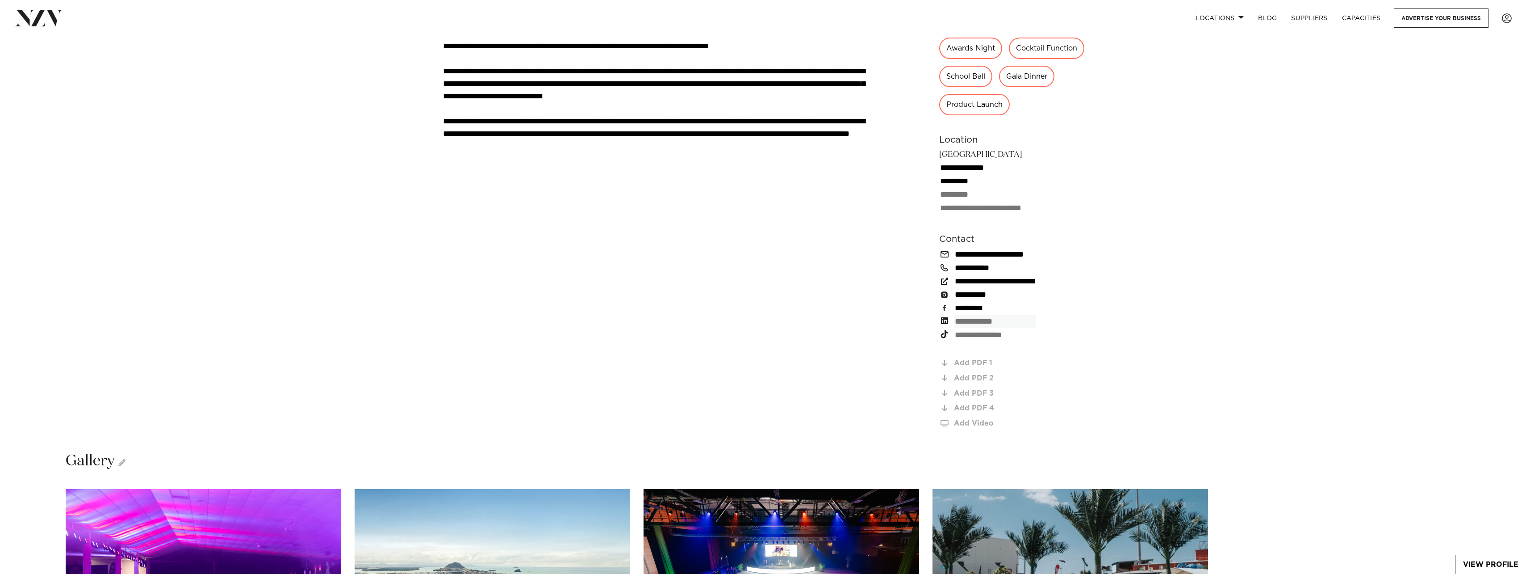  What do you see at coordinates (1441, 18) in the screenshot?
I see `a: Advertise your business` at bounding box center [1441, 18].